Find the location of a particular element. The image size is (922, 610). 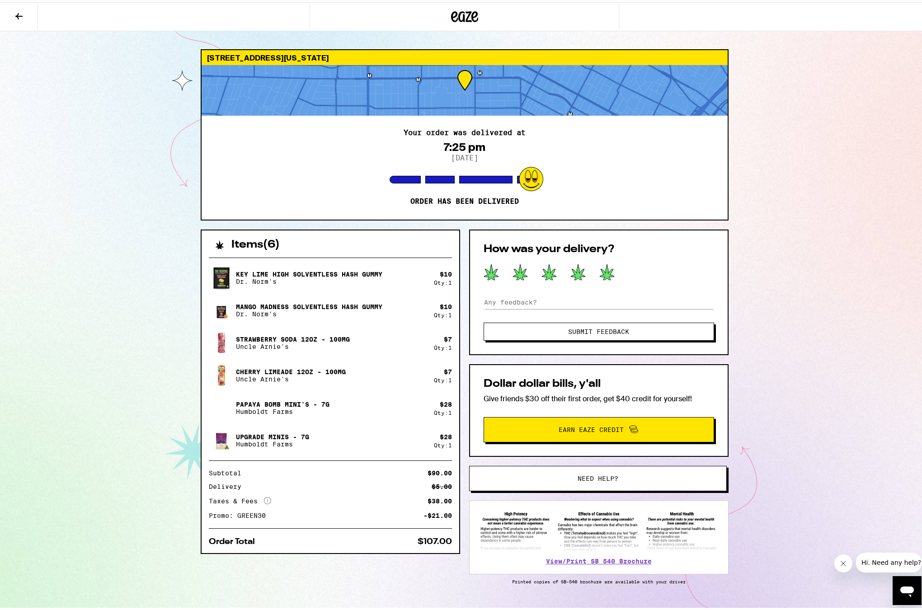

img: SB 540 Brochure preview is located at coordinates (599, 528).